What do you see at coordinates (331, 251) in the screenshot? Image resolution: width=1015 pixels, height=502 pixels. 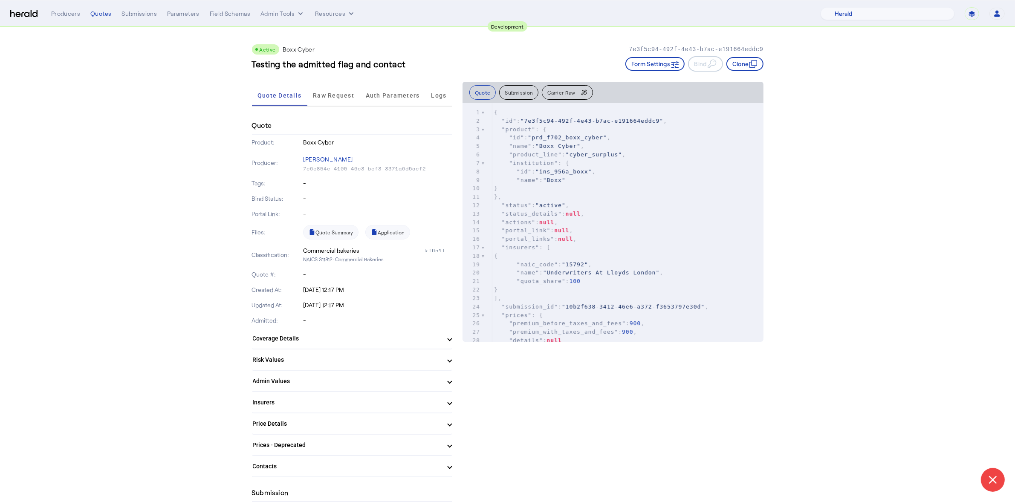 I see `div: Commercial bakeries` at bounding box center [331, 251].